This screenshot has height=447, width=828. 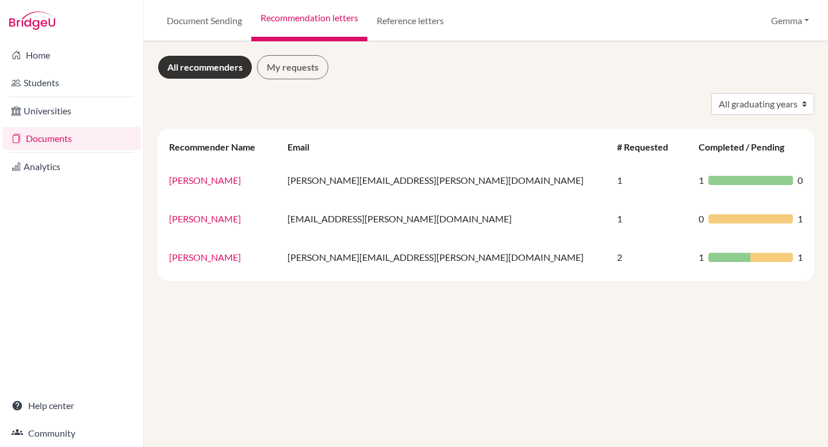 What do you see at coordinates (71, 139) in the screenshot?
I see `a: Documents` at bounding box center [71, 139].